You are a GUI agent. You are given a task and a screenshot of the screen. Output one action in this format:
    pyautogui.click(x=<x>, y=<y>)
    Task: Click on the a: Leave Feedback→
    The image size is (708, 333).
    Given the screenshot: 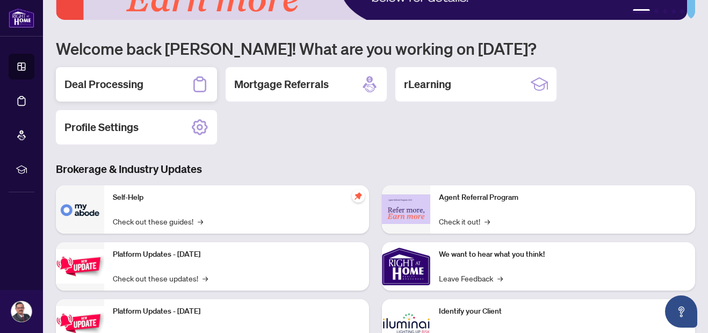 What is the action you would take?
    pyautogui.click(x=471, y=278)
    